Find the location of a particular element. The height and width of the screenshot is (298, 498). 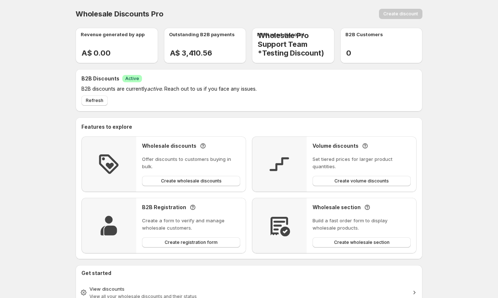

span: Create registration form is located at coordinates (191, 242).